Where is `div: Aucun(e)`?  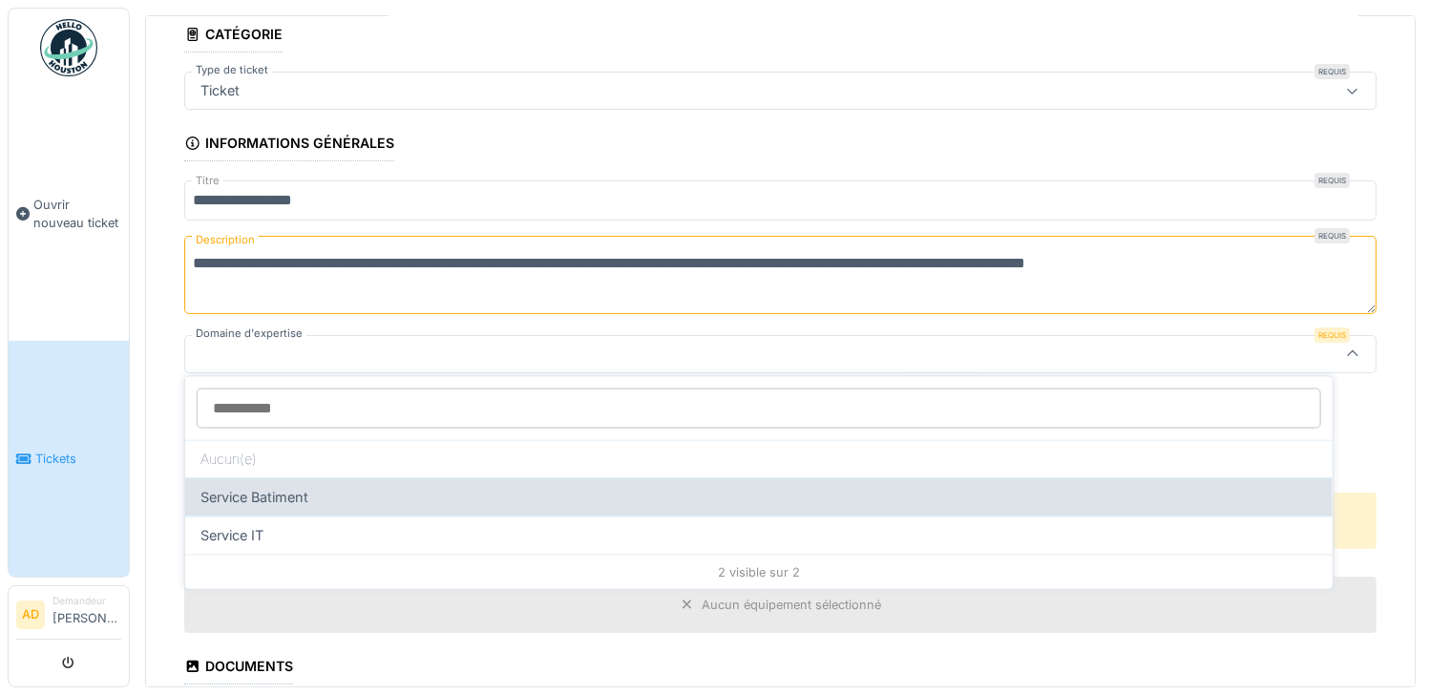 div: Aucun(e) is located at coordinates (759, 459).